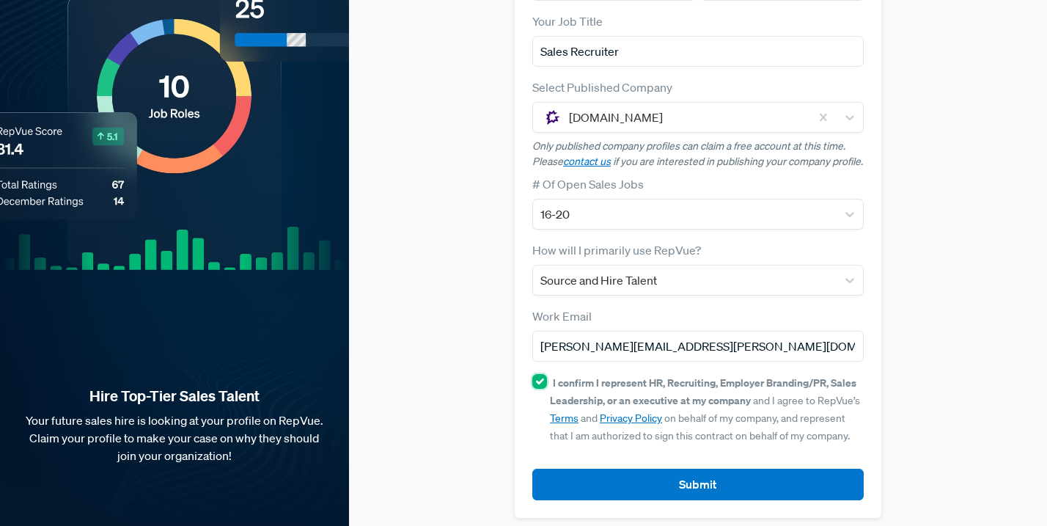 This screenshot has height=526, width=1047. I want to click on input: Title, so click(698, 51).